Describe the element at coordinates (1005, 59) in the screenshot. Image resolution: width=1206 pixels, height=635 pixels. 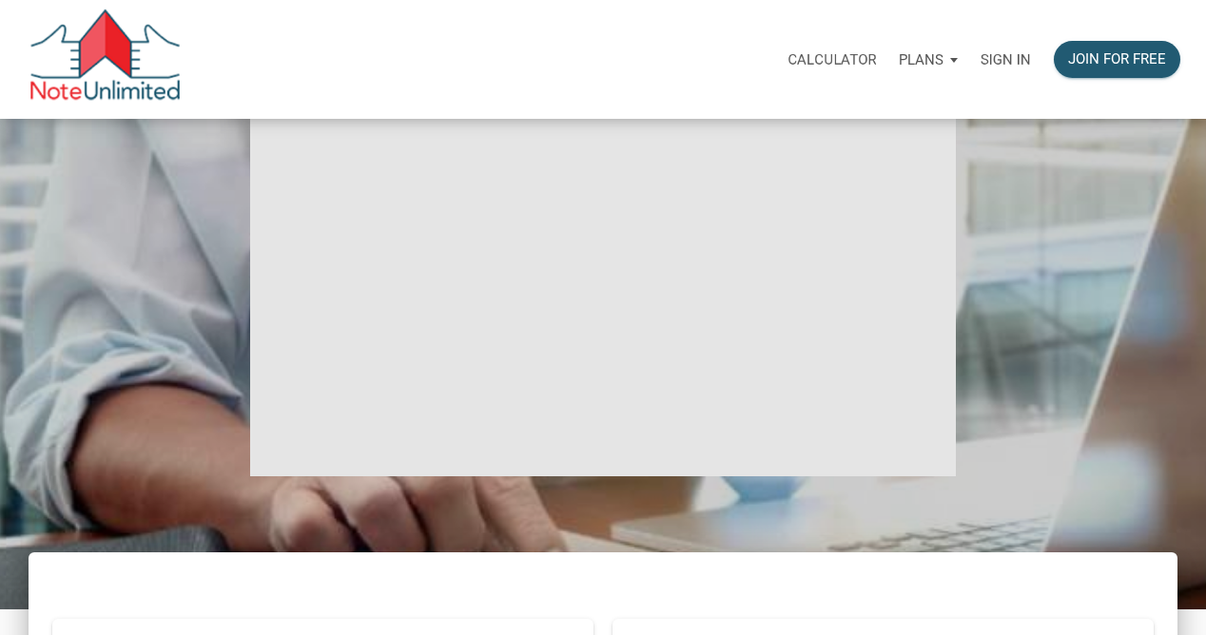
I see `a: Sign in` at that location.